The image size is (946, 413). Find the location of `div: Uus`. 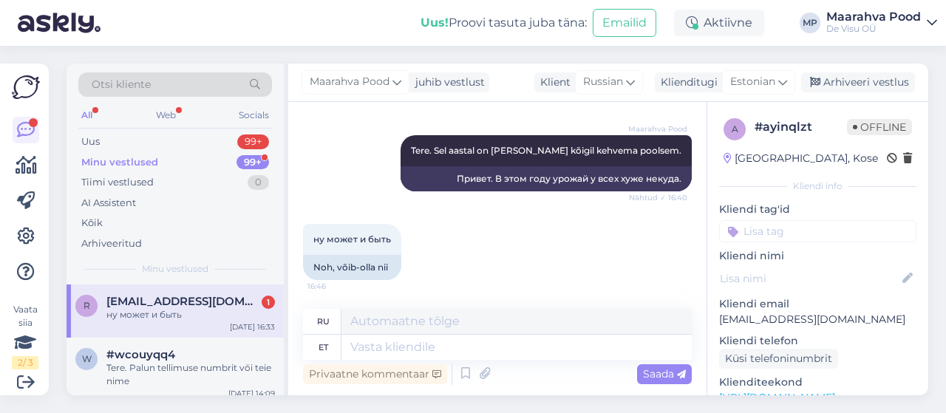

div: Uus is located at coordinates (90, 142).